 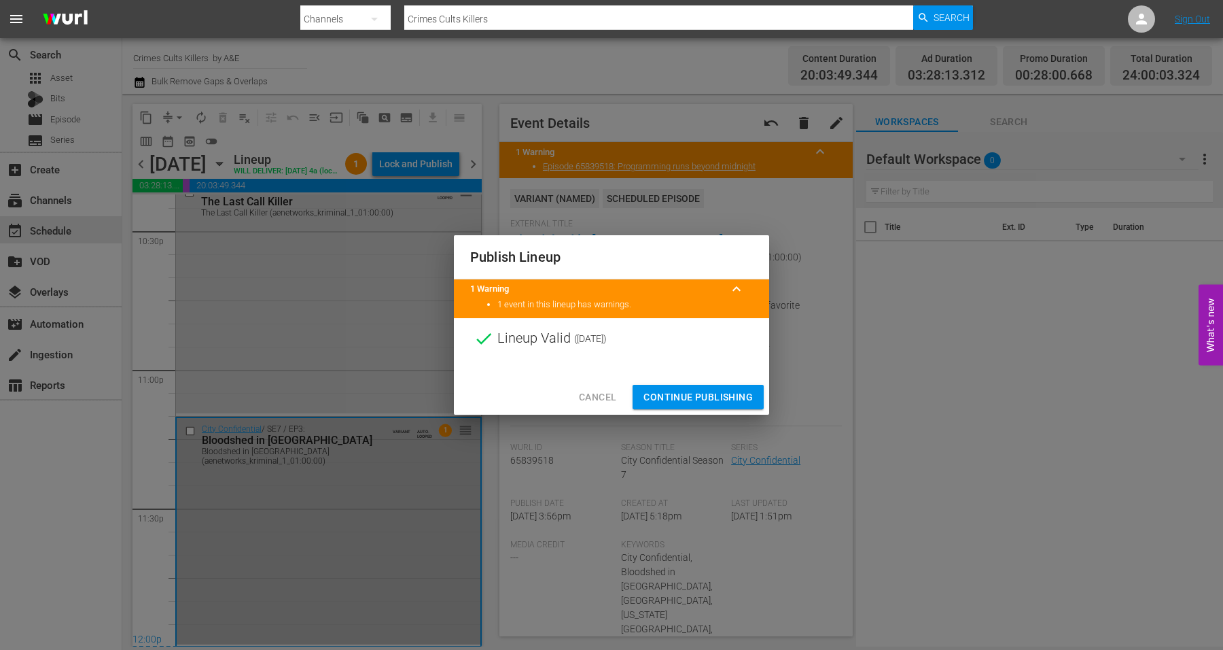 I want to click on h2: Publish Lineup, so click(x=612, y=257).